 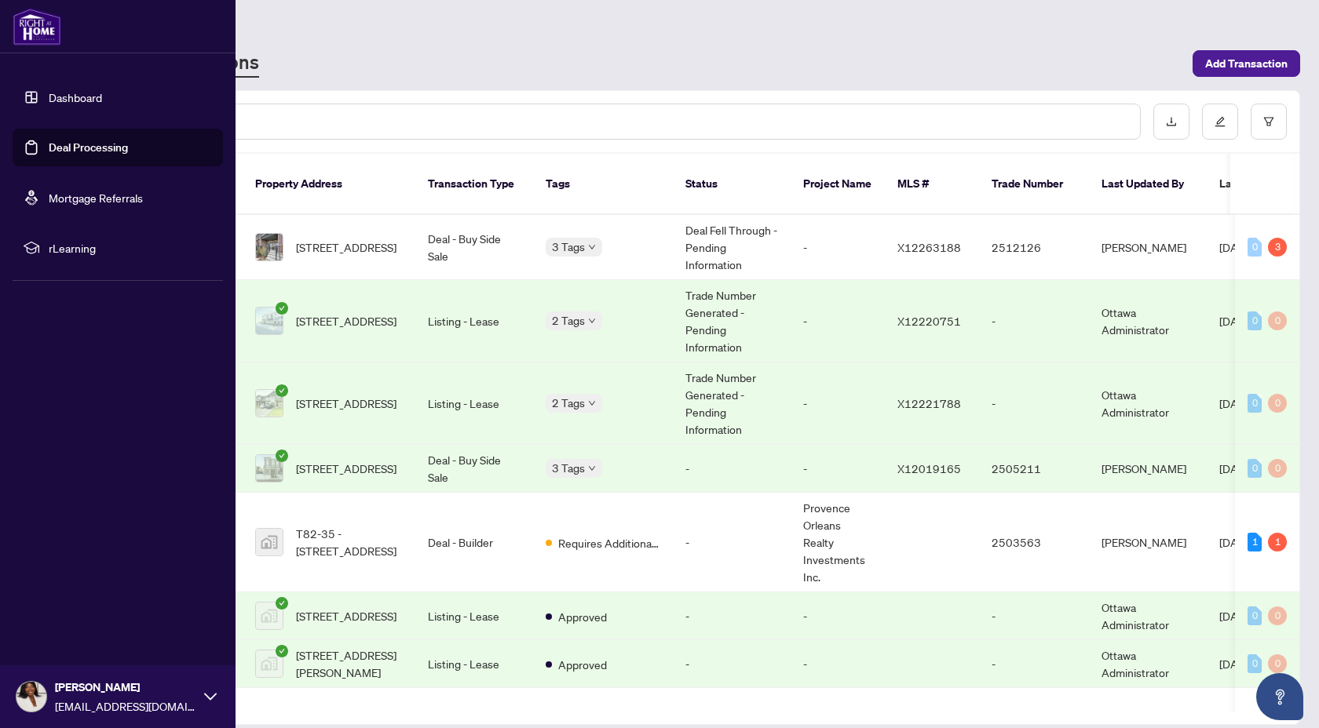 I want to click on th: Last Updated By, so click(x=1148, y=184).